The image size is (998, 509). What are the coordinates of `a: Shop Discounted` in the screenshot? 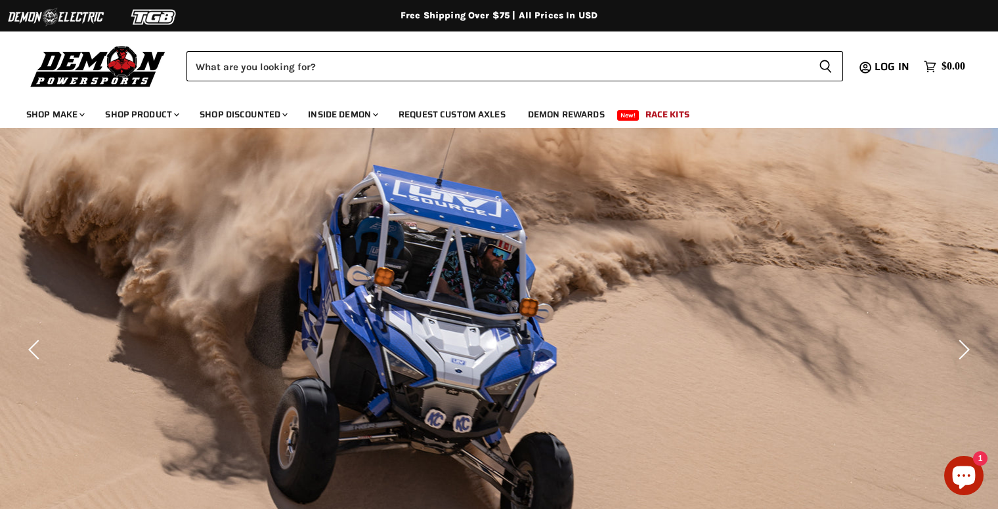 It's located at (242, 114).